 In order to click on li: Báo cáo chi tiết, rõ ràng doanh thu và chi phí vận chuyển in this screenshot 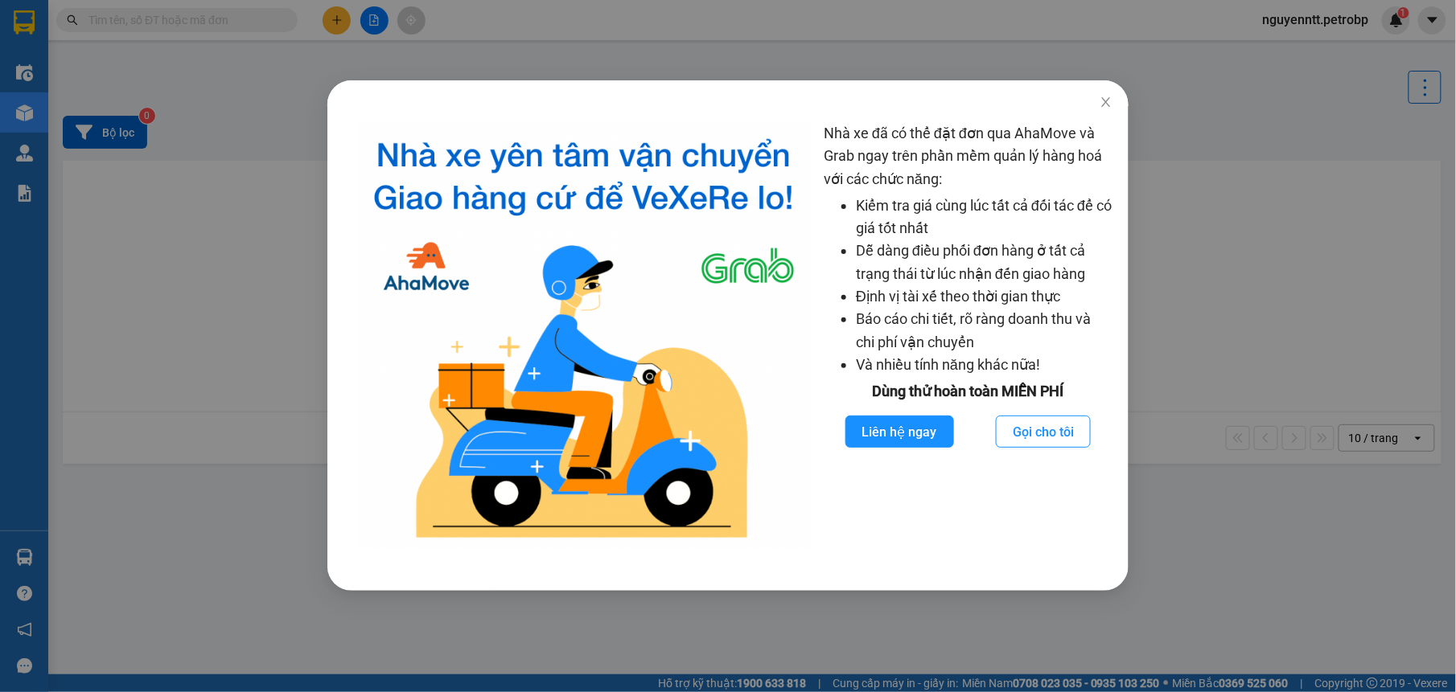, I will do `click(984, 331)`.